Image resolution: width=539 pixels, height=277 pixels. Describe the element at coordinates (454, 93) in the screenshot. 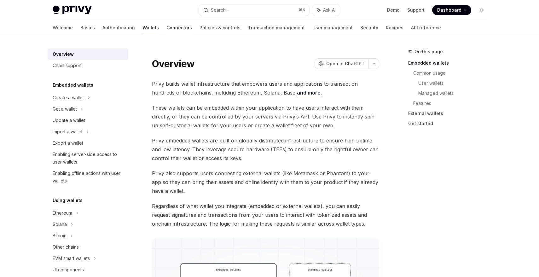

I see `a: Managed wallets` at that location.